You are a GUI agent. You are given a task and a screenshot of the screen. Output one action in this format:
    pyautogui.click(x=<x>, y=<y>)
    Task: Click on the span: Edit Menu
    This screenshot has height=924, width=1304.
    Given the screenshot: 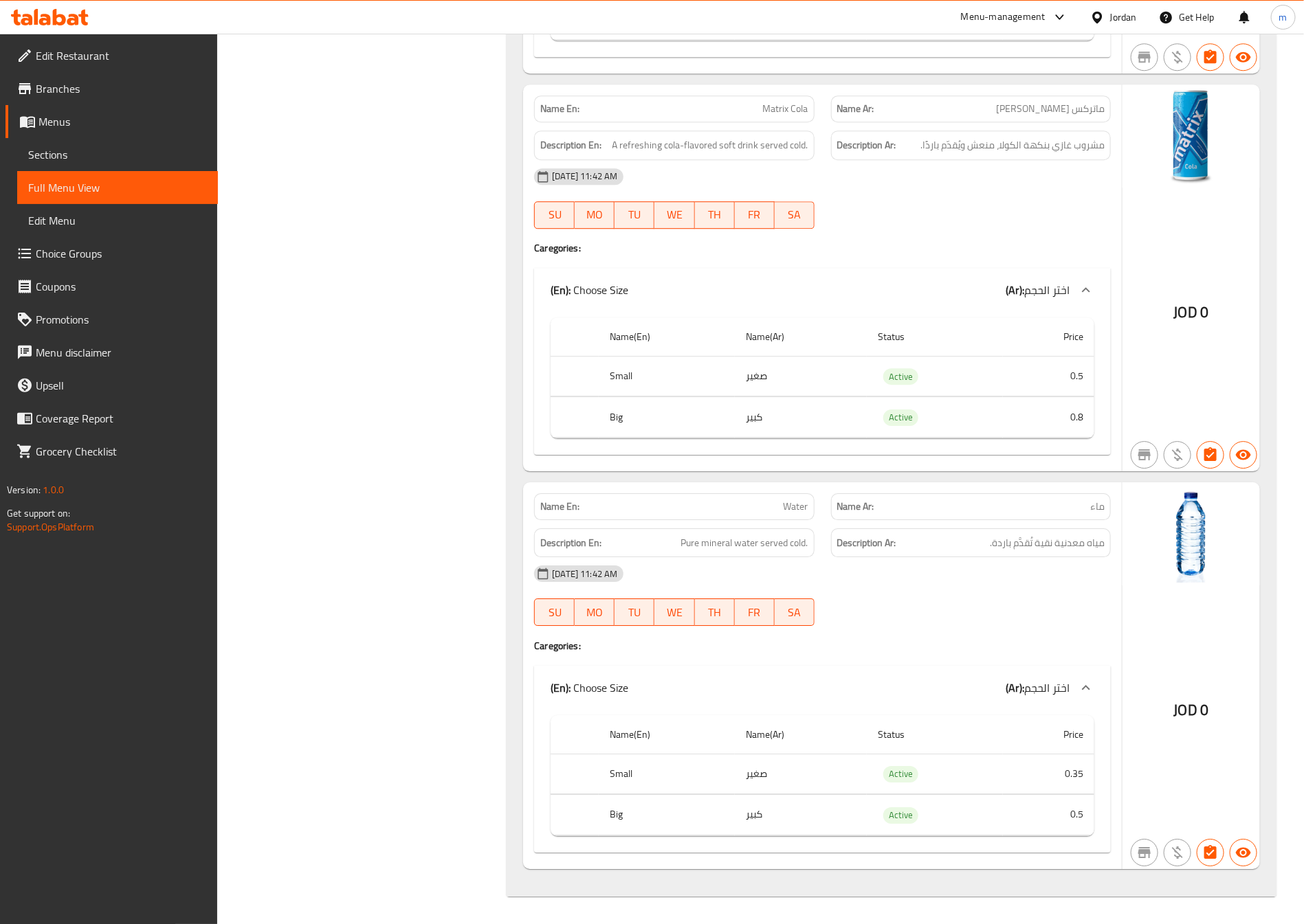 What is the action you would take?
    pyautogui.click(x=117, y=221)
    